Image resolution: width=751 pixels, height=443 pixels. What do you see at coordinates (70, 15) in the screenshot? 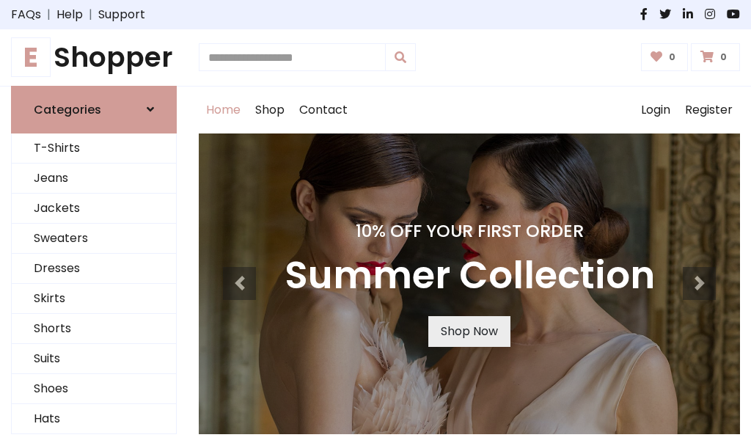
I see `a: Help` at bounding box center [70, 15].